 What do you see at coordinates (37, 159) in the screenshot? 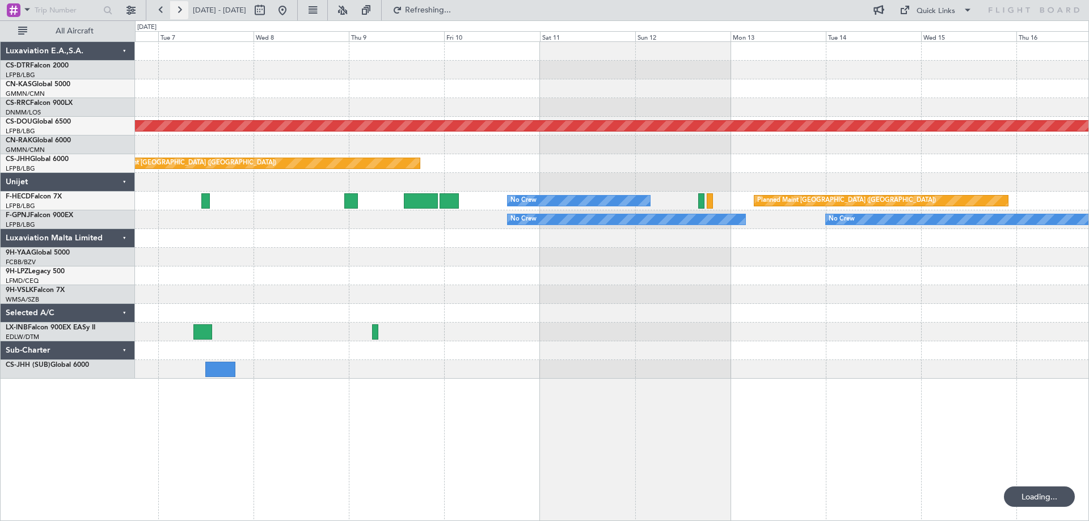
I see `a: CS-JHHGlobal 6000` at bounding box center [37, 159].